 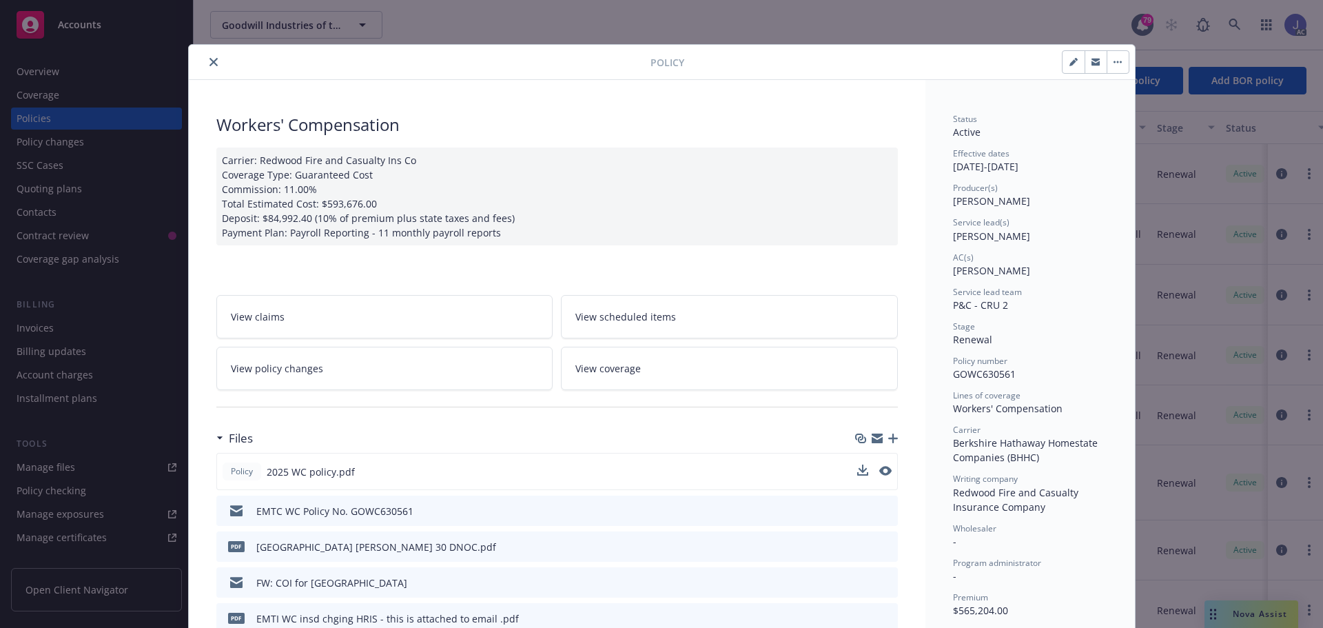 What do you see at coordinates (311, 471) in the screenshot?
I see `span: 2025 WC policy.pdf` at bounding box center [311, 471].